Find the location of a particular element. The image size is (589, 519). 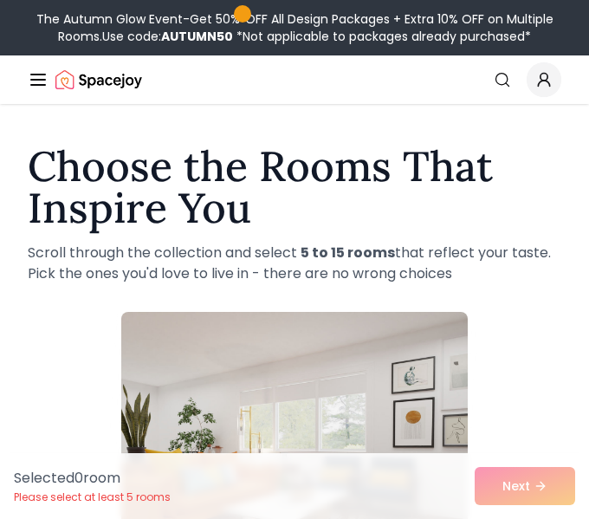

img: Spacejoy Logo is located at coordinates (99, 80).